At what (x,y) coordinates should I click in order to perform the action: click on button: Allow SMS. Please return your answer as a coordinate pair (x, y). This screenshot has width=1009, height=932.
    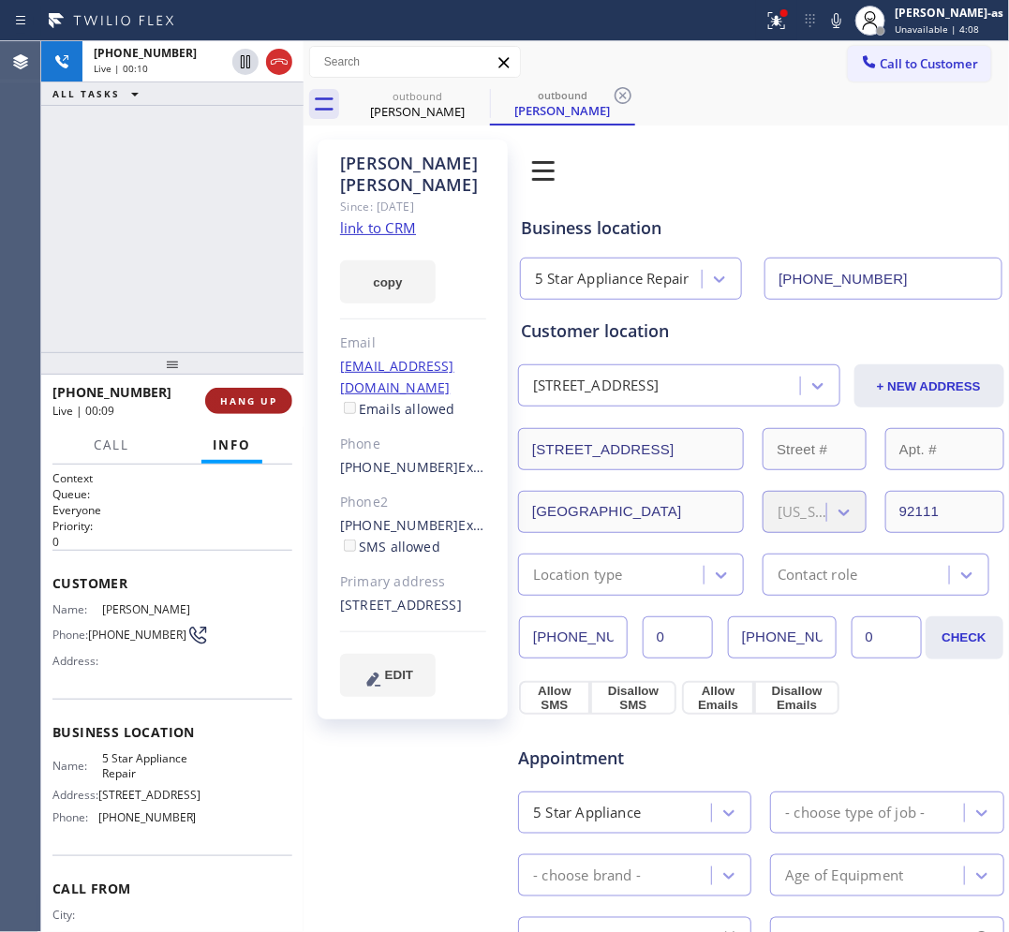
    Looking at the image, I should click on (555, 698).